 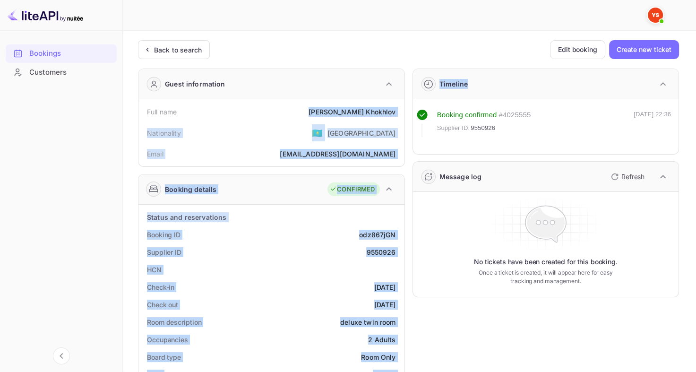 What do you see at coordinates (163, 234) in the screenshot?
I see `div: Booking ID` at bounding box center [163, 234].